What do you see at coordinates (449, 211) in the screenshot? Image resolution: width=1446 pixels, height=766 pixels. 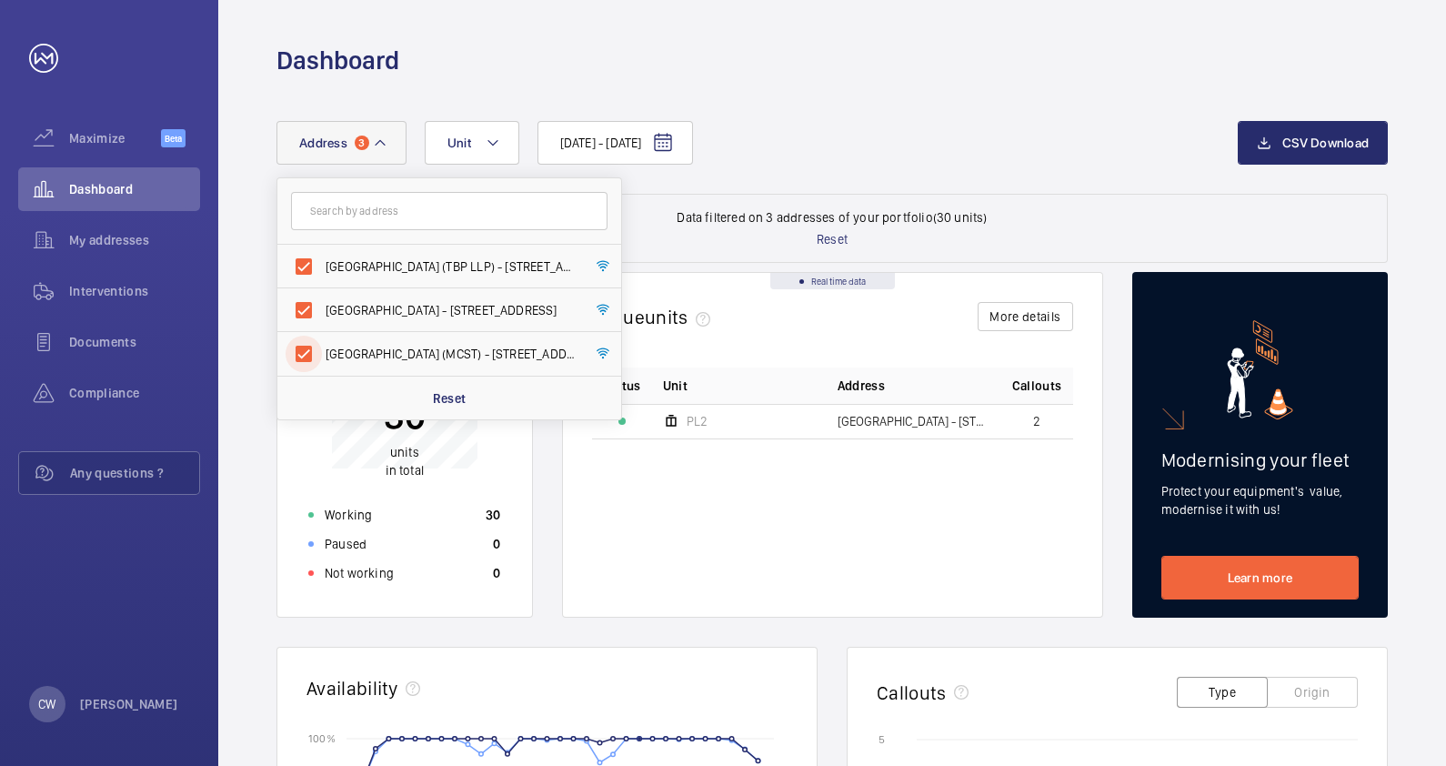 I see `input: Search by address` at bounding box center [449, 211].